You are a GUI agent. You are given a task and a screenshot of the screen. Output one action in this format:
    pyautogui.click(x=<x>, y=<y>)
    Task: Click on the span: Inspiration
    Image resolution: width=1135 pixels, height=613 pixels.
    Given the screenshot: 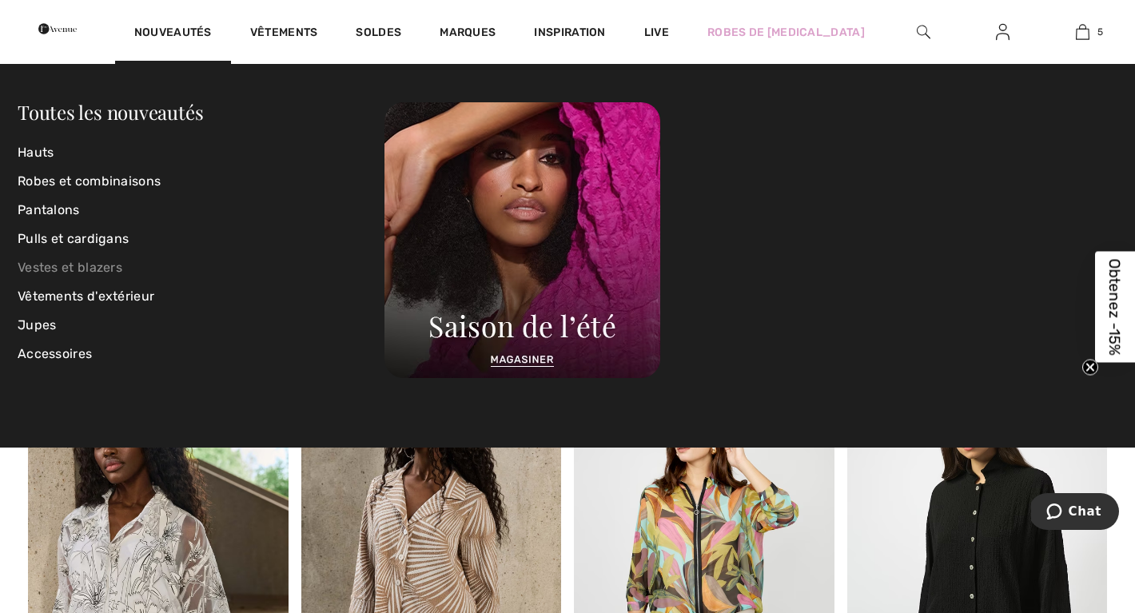 What is the action you would take?
    pyautogui.click(x=569, y=34)
    